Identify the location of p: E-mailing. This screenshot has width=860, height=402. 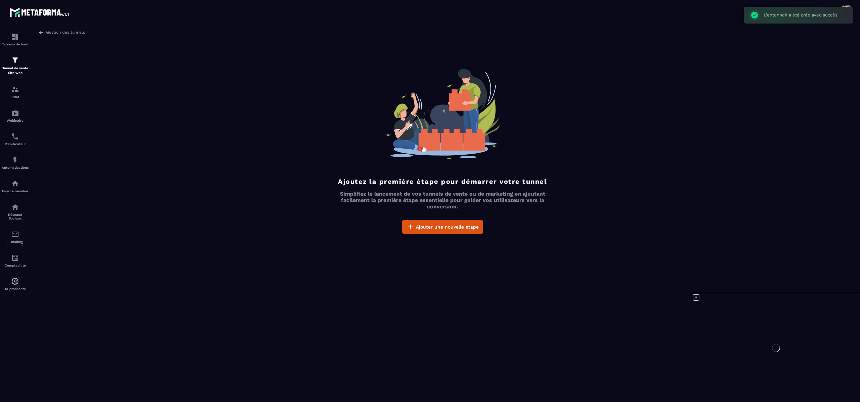
(15, 241).